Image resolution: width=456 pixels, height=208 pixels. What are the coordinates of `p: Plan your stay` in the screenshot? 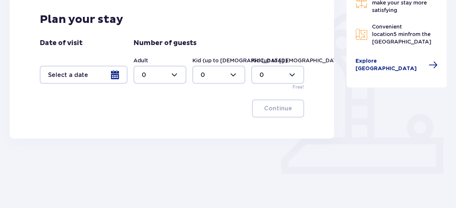 It's located at (81, 19).